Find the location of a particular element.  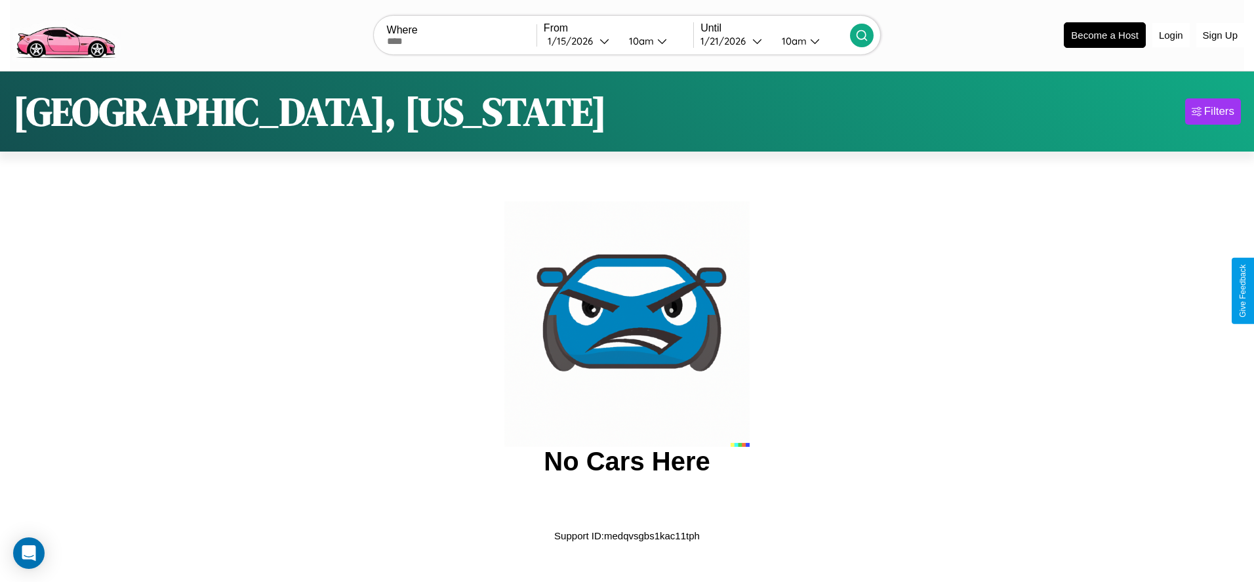

div: 1 / 21 / 2026 is located at coordinates (726, 41).